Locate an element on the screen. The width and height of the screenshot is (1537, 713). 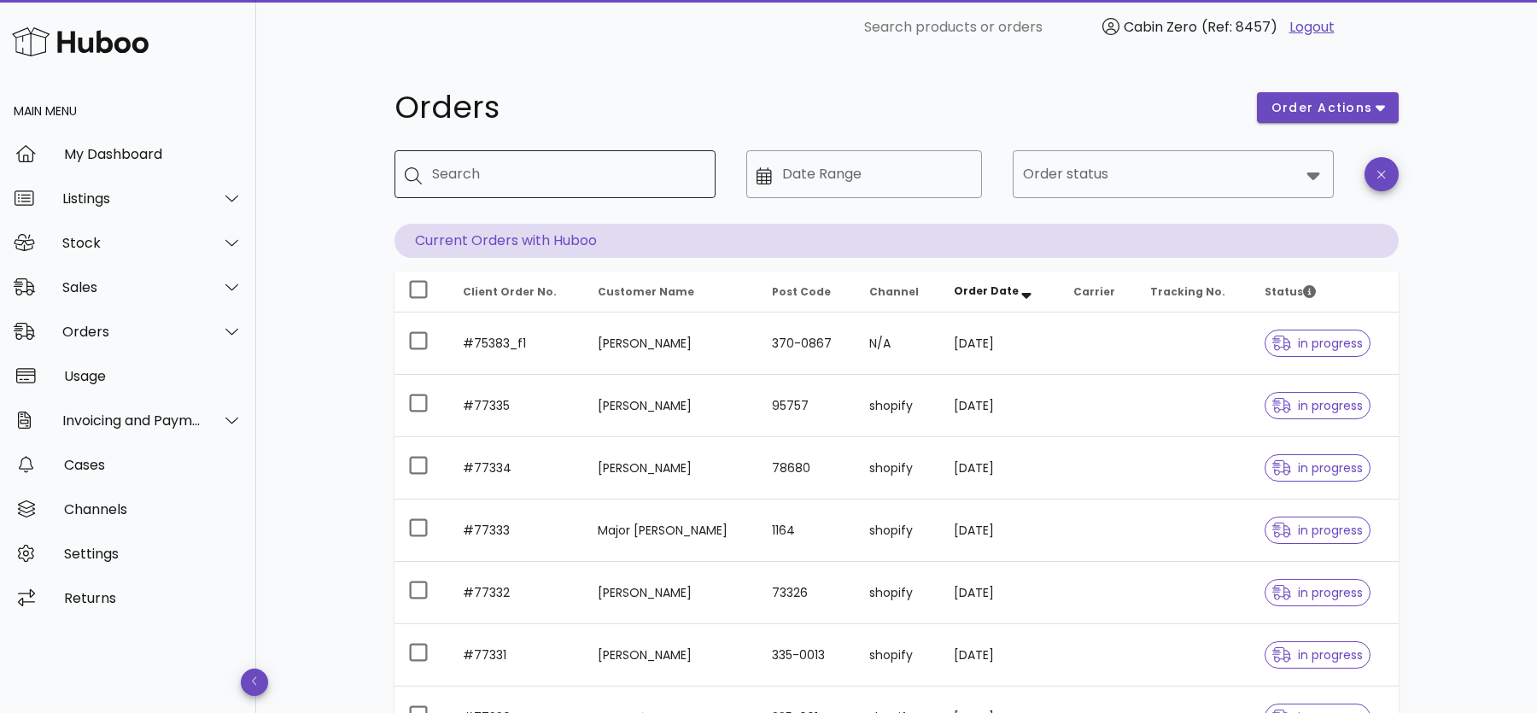
span: Tracking No. is located at coordinates (1188, 291).